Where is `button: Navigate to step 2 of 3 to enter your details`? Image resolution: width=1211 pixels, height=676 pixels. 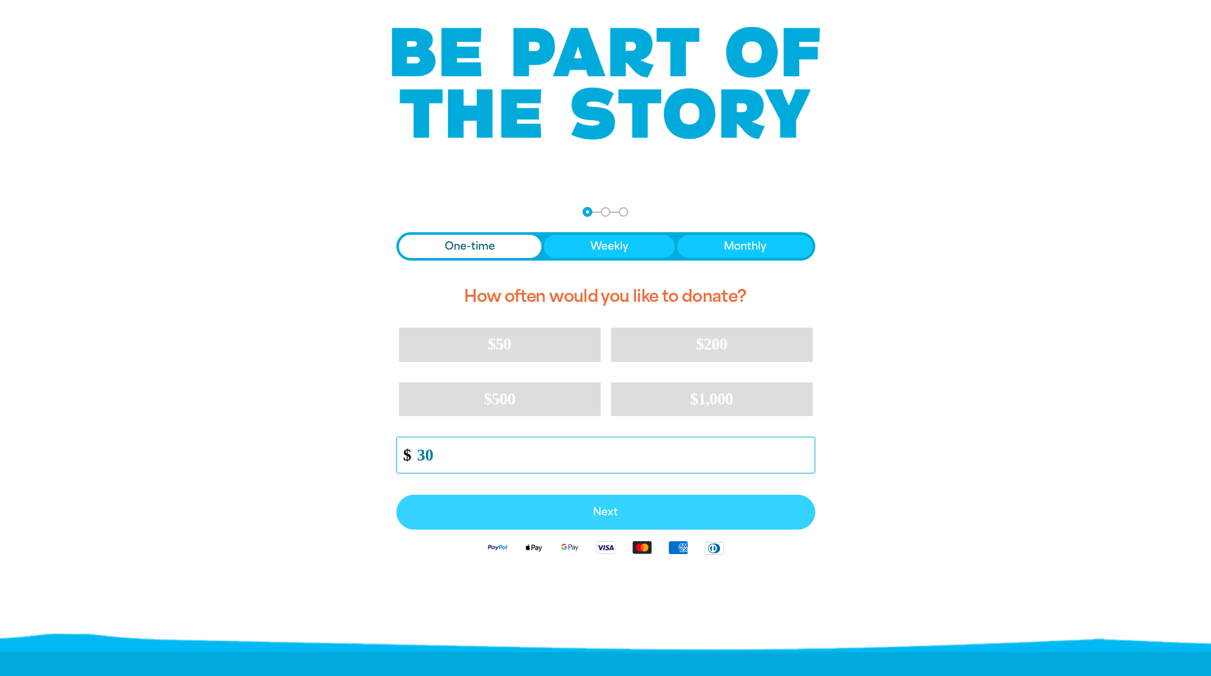
button: Navigate to step 2 of 3 to enter your details is located at coordinates (605, 211).